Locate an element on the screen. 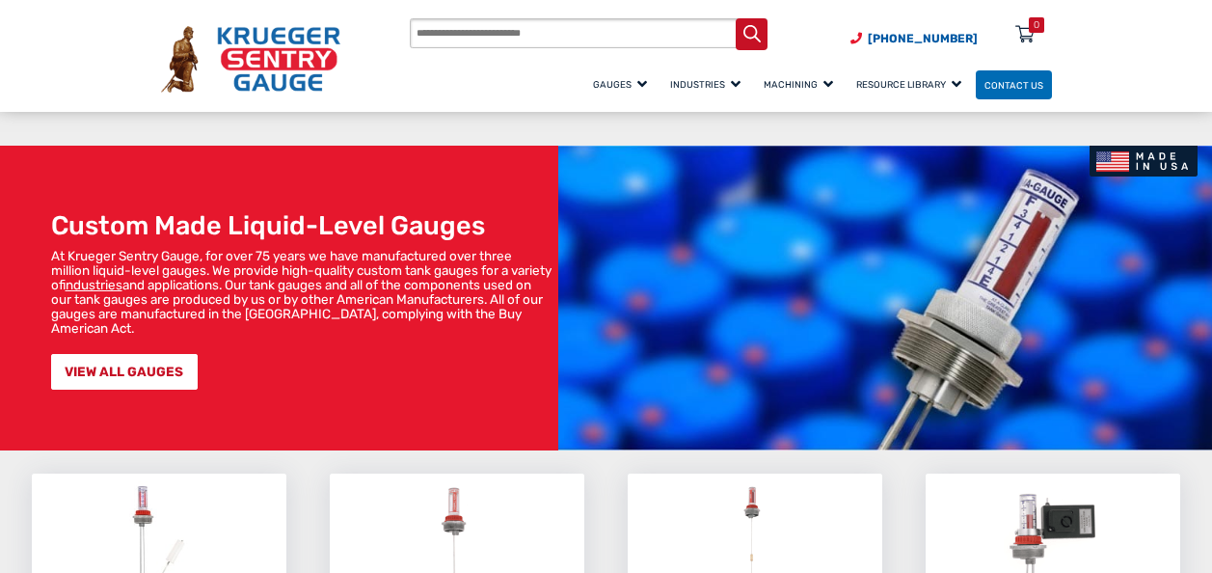 This screenshot has height=573, width=1212. span: Resource Library is located at coordinates (909, 84).